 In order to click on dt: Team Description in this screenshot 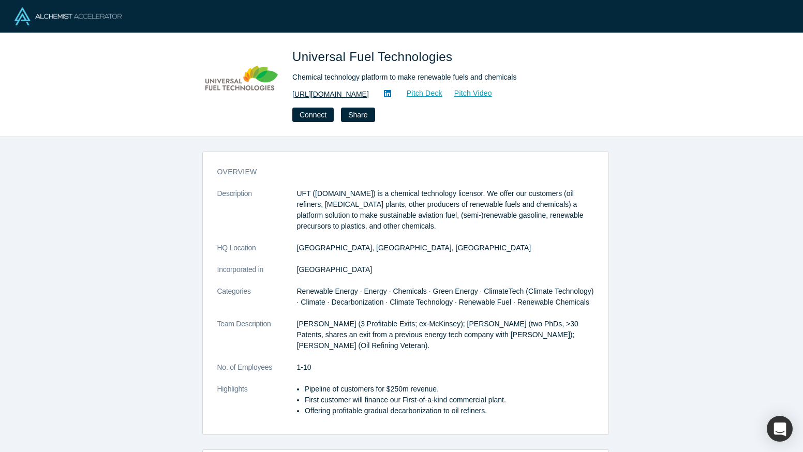, I will do `click(257, 340)`.